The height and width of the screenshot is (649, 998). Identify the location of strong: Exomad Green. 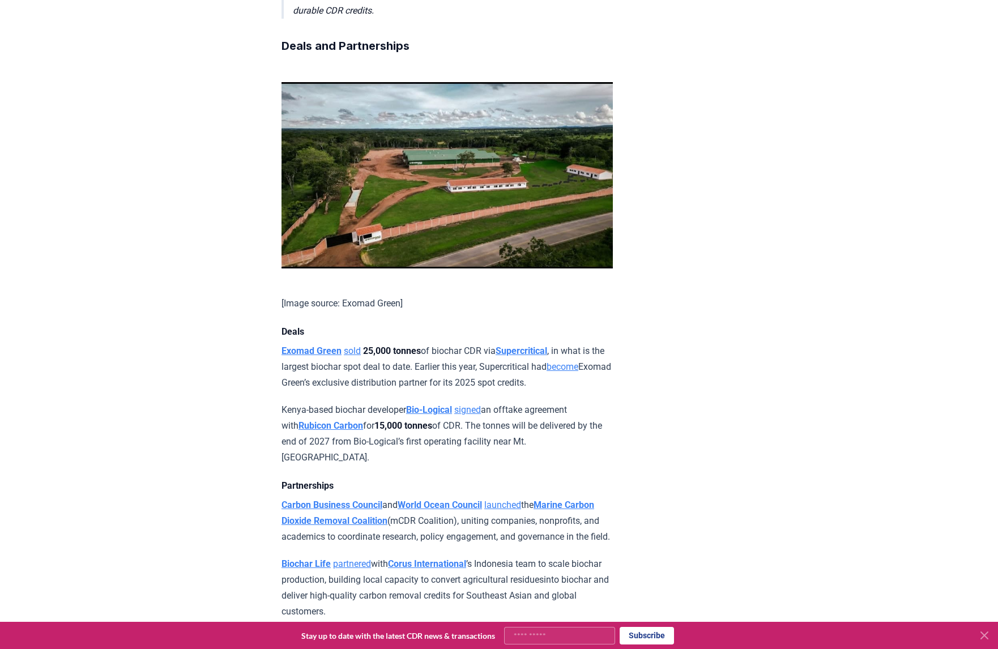
(312, 351).